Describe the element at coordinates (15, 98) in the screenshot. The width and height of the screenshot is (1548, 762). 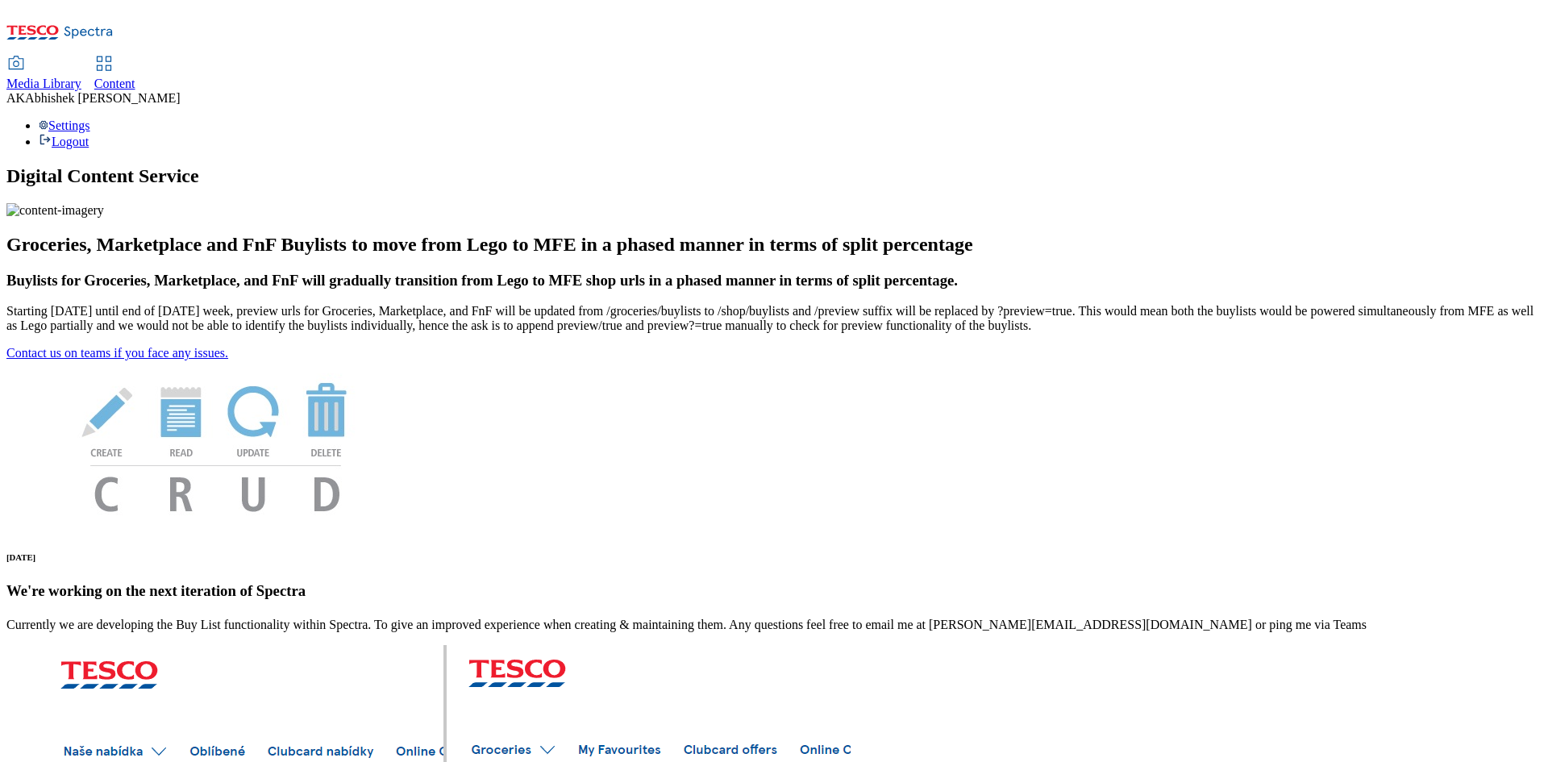
I see `span: AK` at that location.